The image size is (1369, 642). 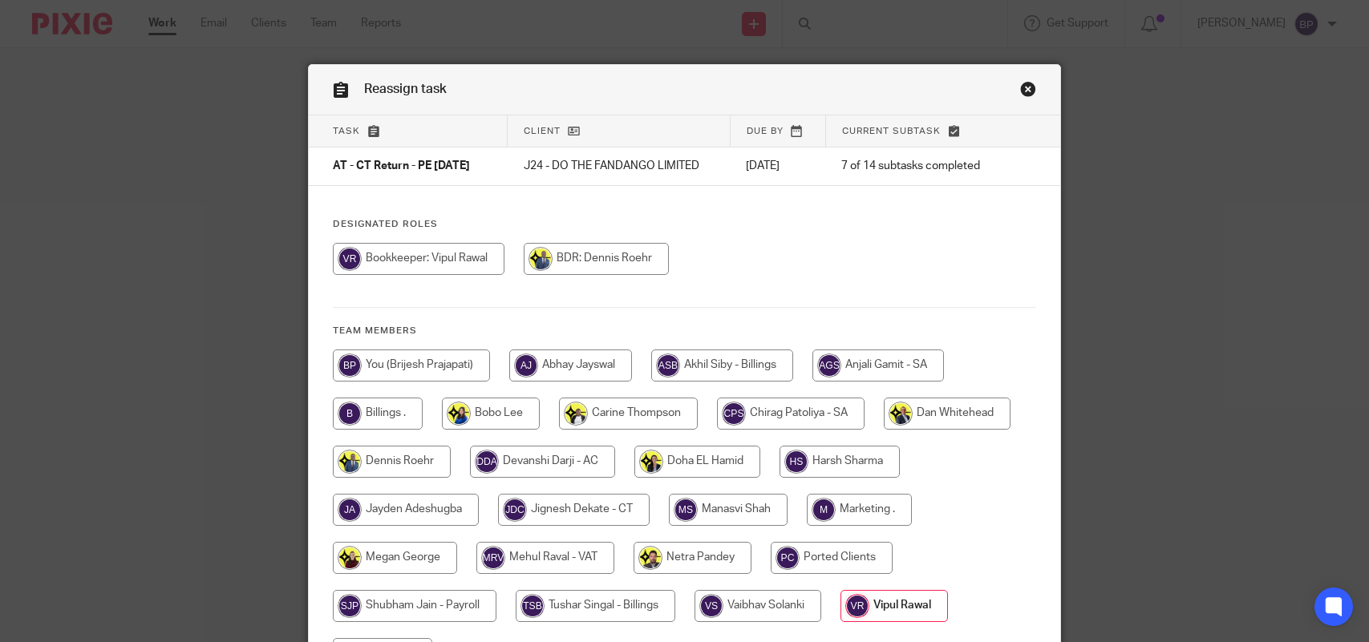 I want to click on span: Due by, so click(x=765, y=131).